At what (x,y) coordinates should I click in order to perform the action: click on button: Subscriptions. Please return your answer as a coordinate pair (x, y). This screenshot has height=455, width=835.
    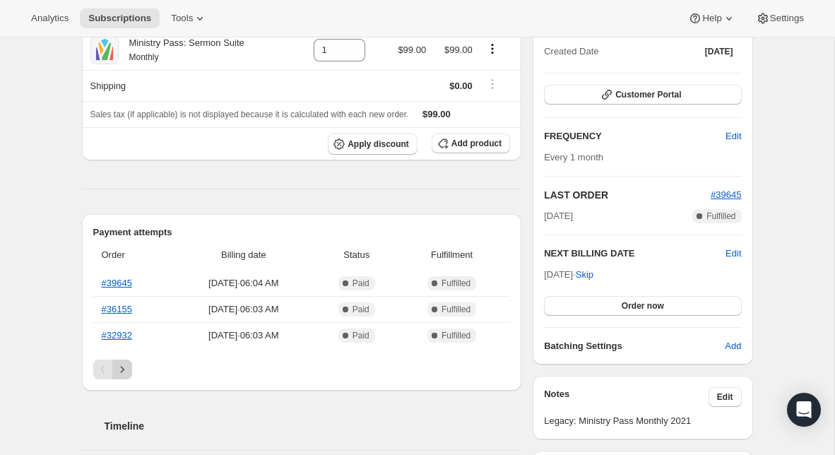
    Looking at the image, I should click on (119, 18).